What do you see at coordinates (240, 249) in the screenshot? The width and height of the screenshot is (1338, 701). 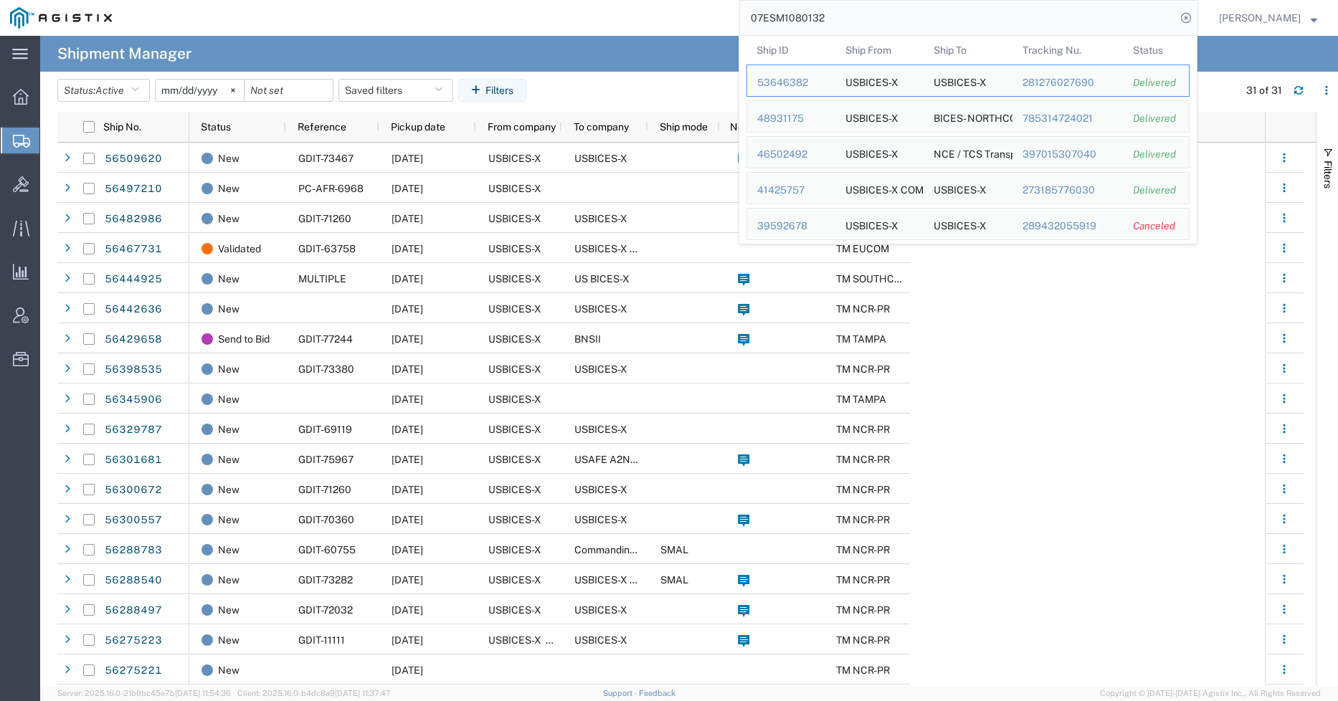 I see `span: Validated` at bounding box center [240, 249].